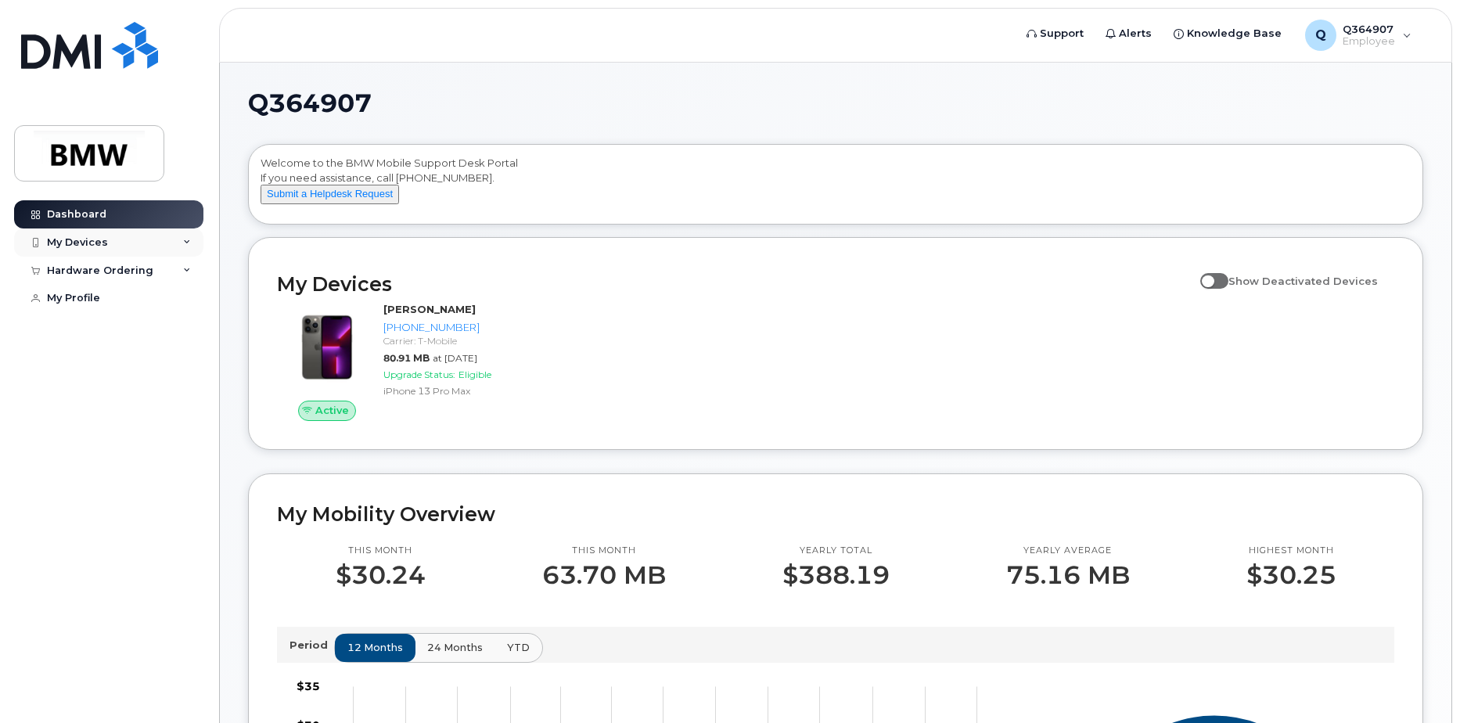 The image size is (1460, 723). Describe the element at coordinates (518, 647) in the screenshot. I see `span: YTD` at that location.